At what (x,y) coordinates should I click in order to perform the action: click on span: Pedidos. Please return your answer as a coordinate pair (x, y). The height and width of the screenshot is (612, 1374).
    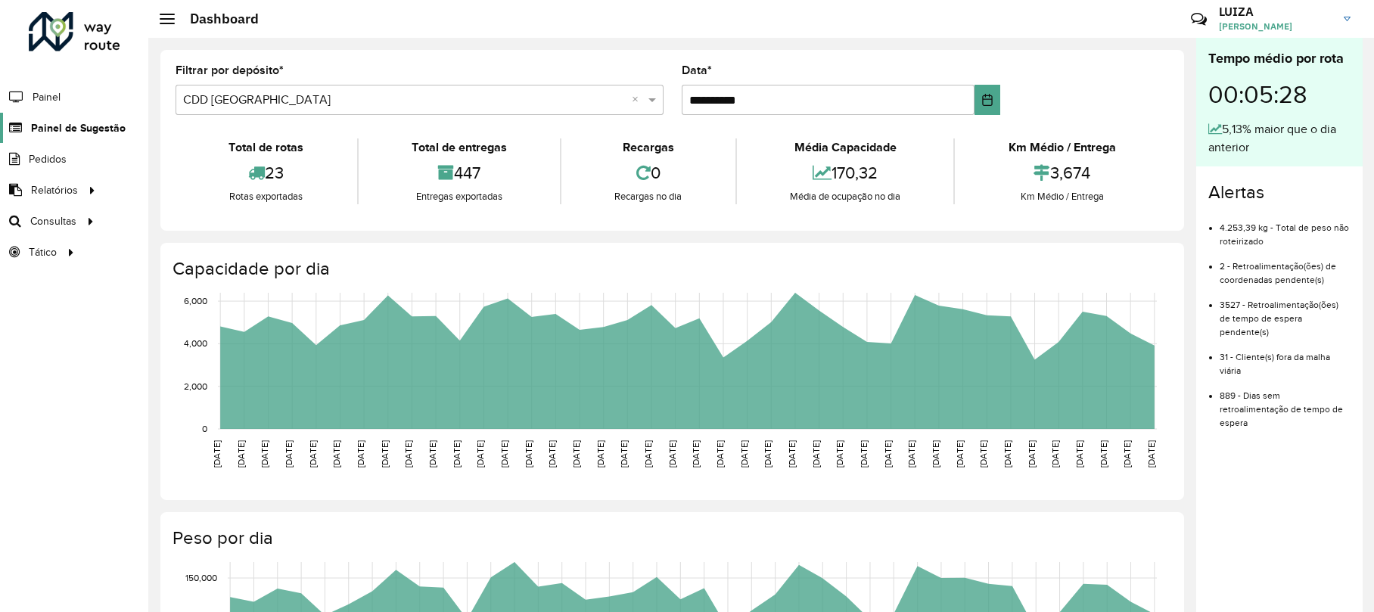
    Looking at the image, I should click on (48, 159).